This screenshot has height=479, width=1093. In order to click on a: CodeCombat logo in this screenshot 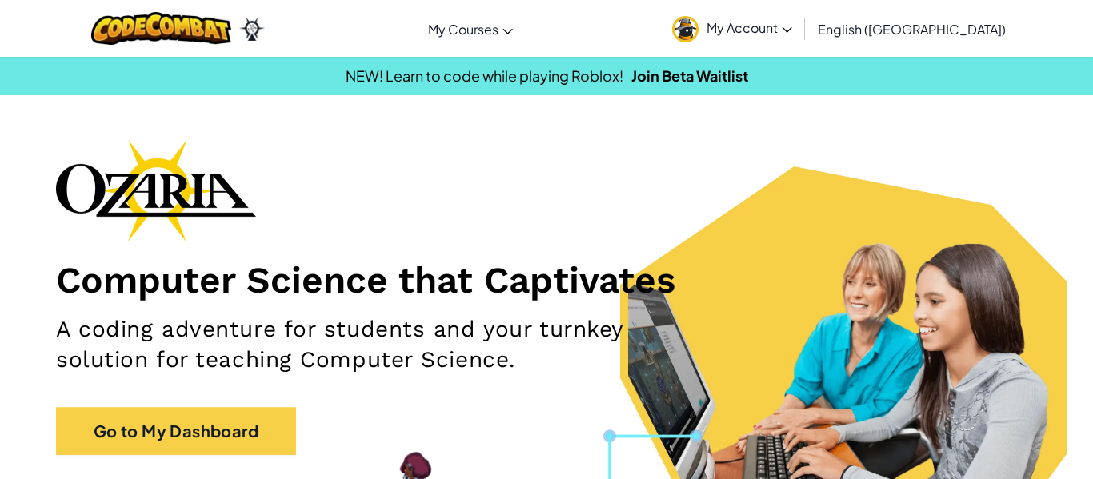, I will do `click(161, 28)`.